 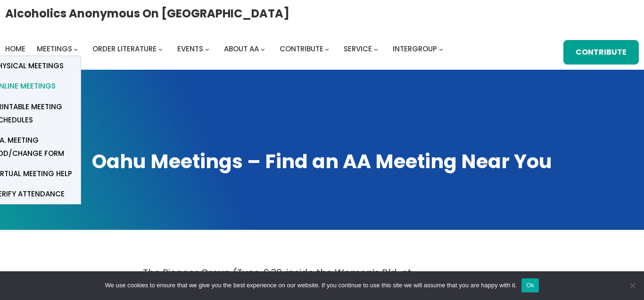 I want to click on span: Intergroup, so click(x=415, y=49).